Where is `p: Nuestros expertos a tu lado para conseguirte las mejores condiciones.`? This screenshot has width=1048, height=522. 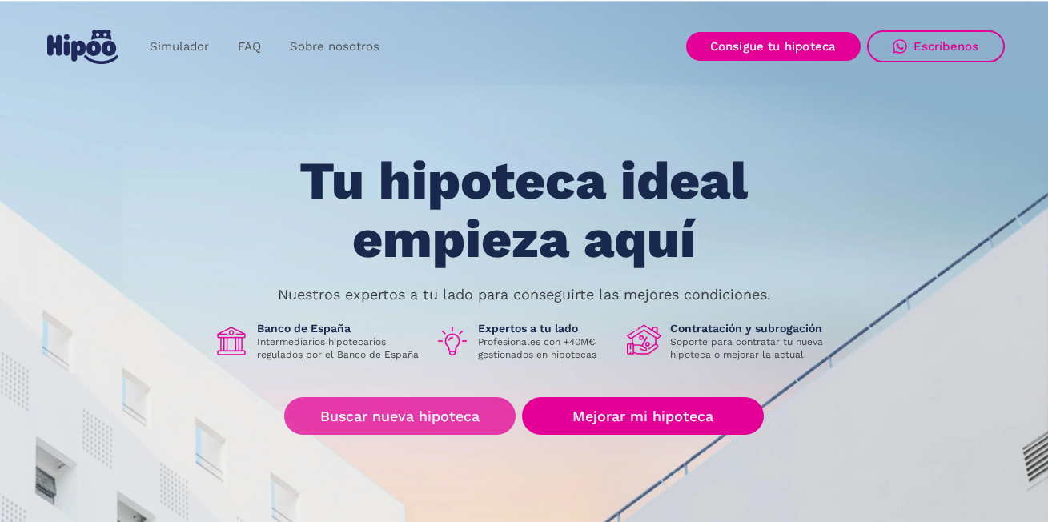
p: Nuestros expertos a tu lado para conseguirte las mejores condiciones. is located at coordinates (525, 295).